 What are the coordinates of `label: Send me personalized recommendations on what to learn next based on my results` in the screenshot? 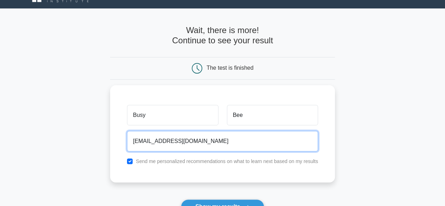 It's located at (227, 161).